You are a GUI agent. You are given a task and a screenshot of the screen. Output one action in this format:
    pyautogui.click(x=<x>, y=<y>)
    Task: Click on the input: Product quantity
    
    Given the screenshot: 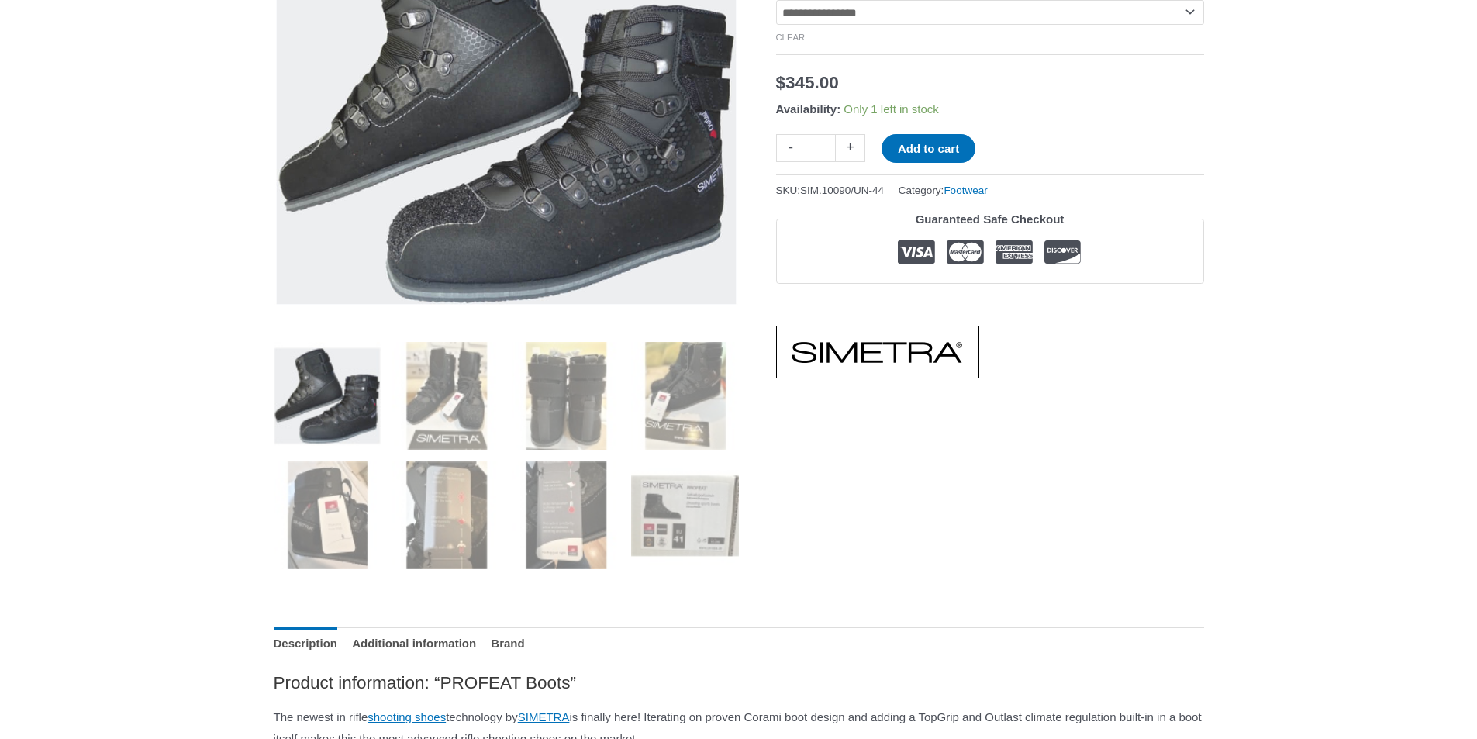 What is the action you would take?
    pyautogui.click(x=820, y=147)
    